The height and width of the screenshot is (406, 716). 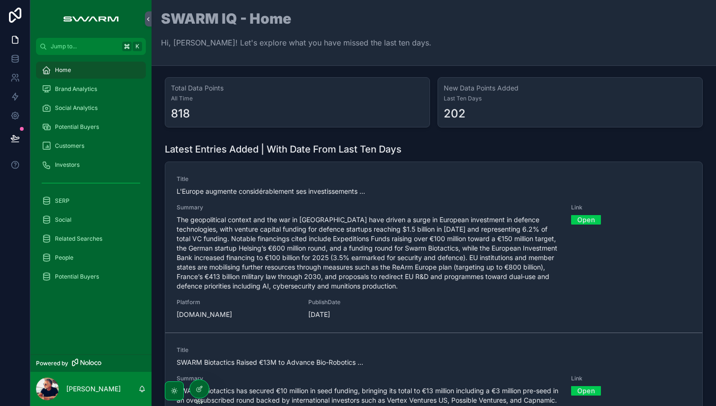 I want to click on a: Social, so click(x=91, y=220).